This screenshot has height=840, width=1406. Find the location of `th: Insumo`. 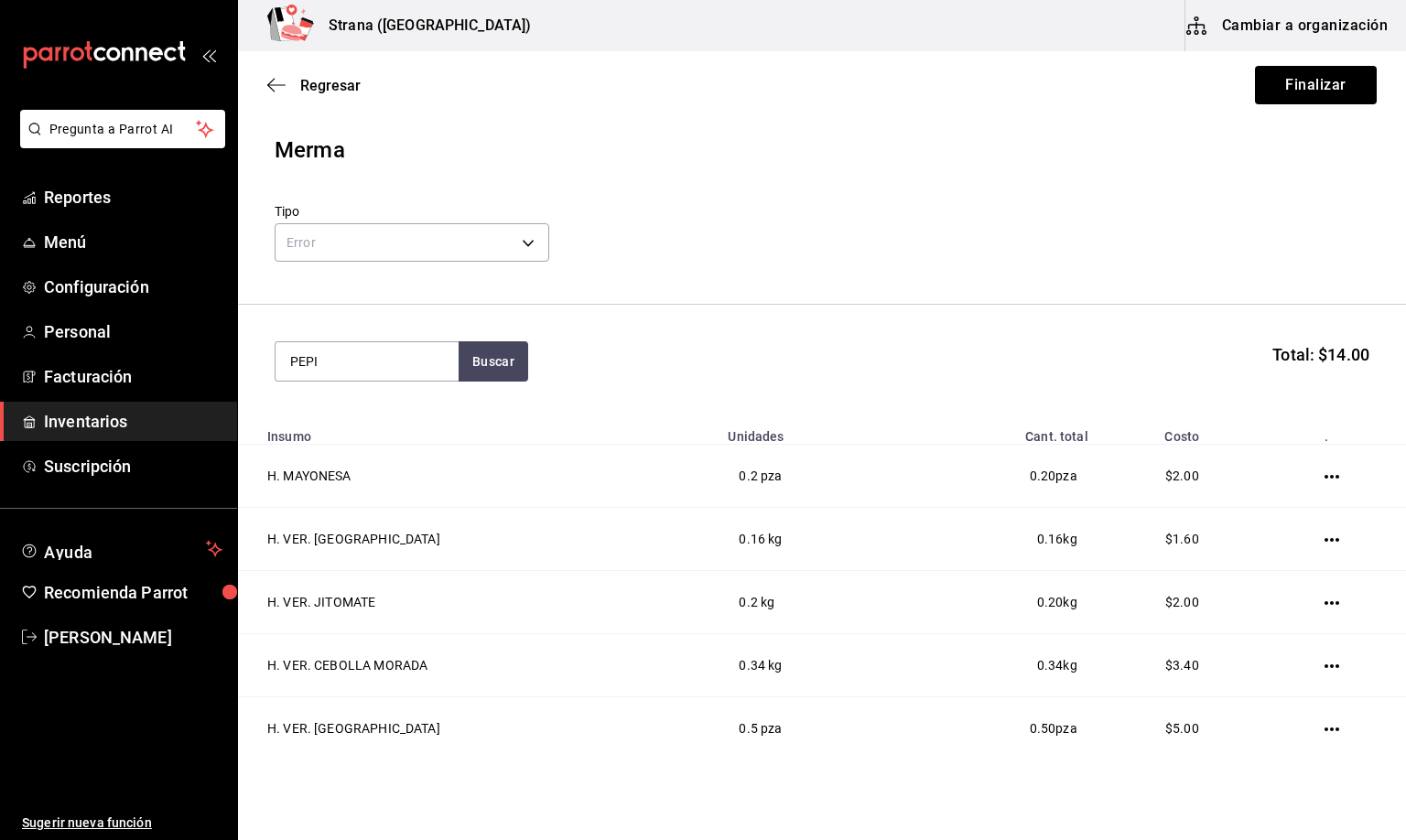

th: Insumo is located at coordinates (477, 431).